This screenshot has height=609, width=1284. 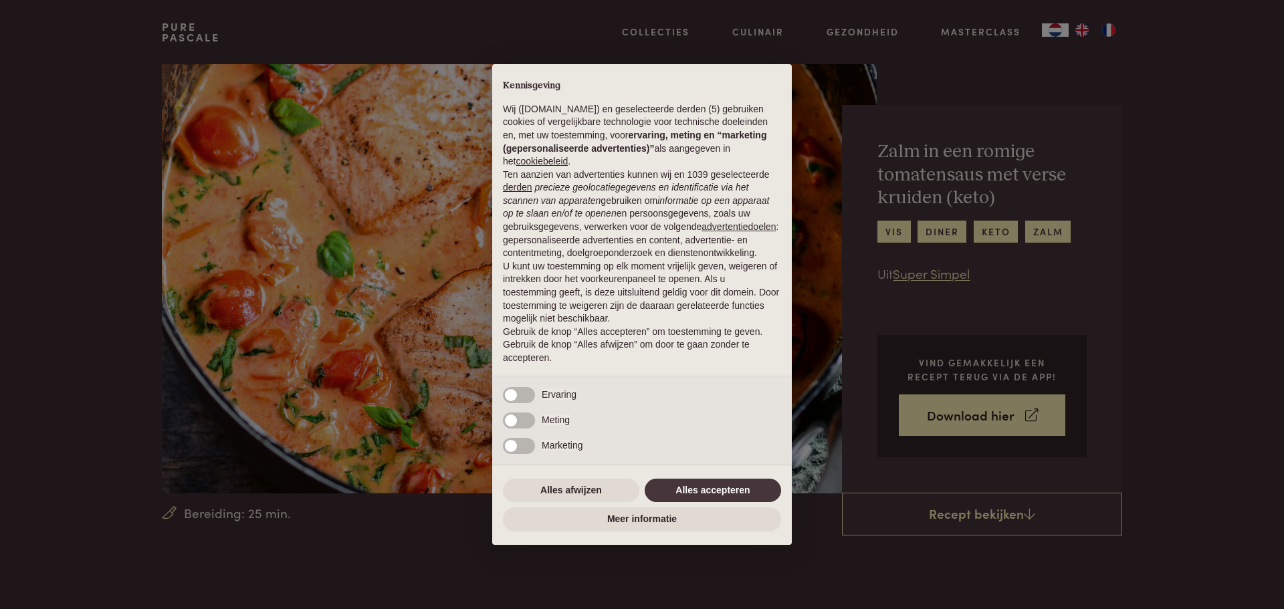 I want to click on strong: ervaring, meting en “marketing (gepersonaliseerde advertenties)”, so click(x=635, y=142).